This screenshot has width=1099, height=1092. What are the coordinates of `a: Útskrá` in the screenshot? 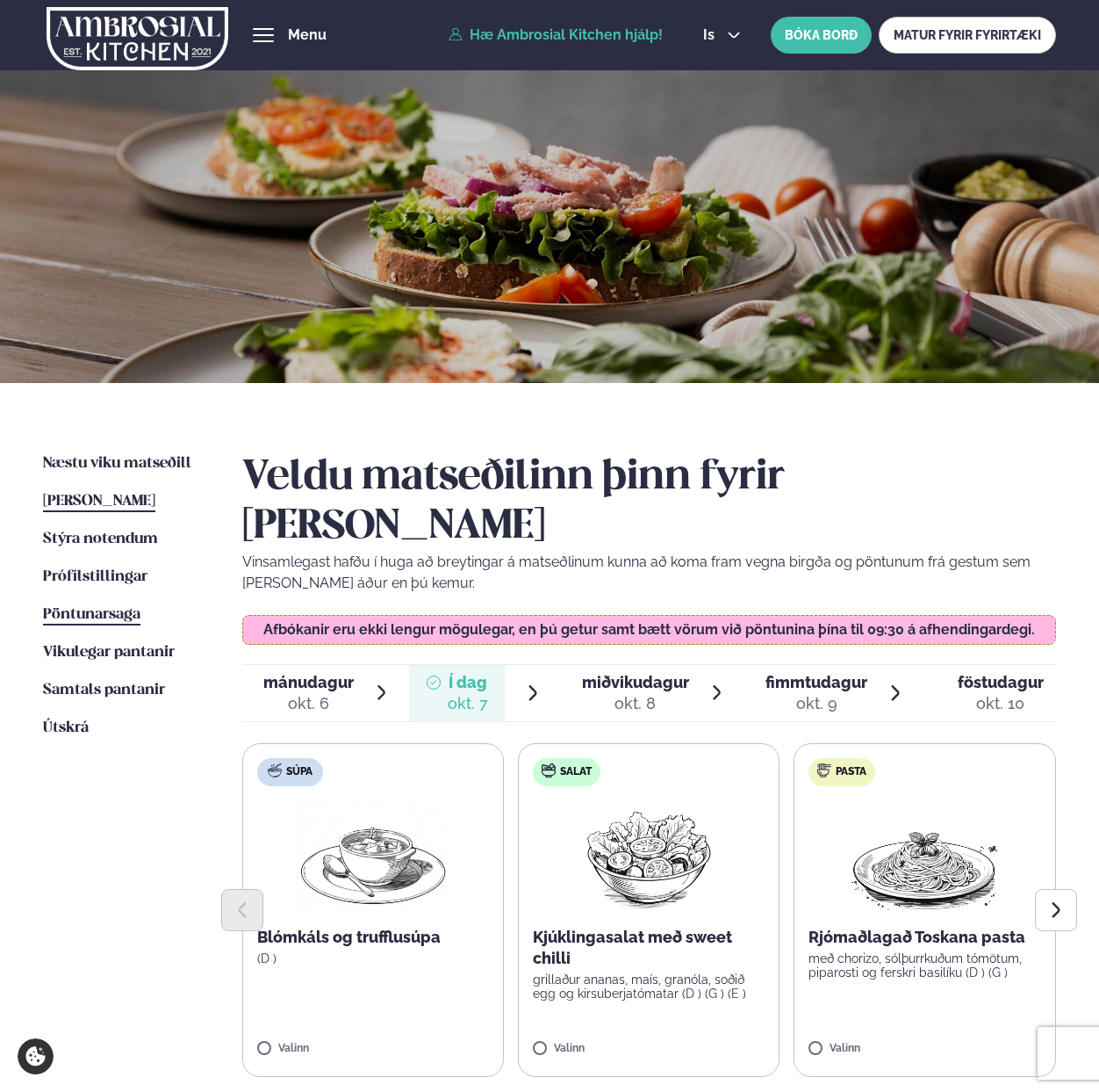 It's located at (66, 728).